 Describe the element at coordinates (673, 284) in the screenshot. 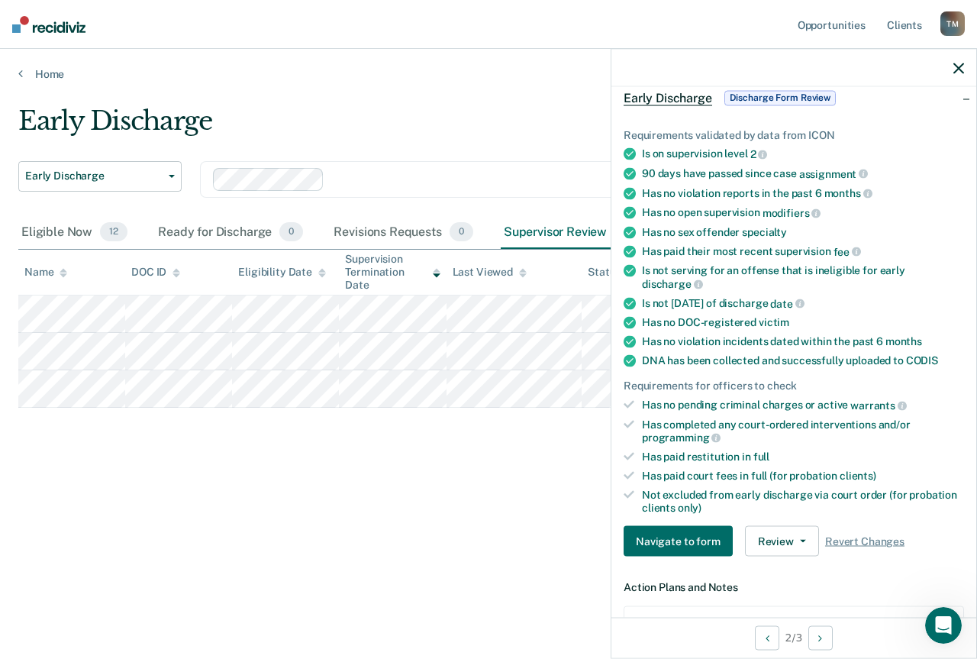

I see `span: discharge` at that location.